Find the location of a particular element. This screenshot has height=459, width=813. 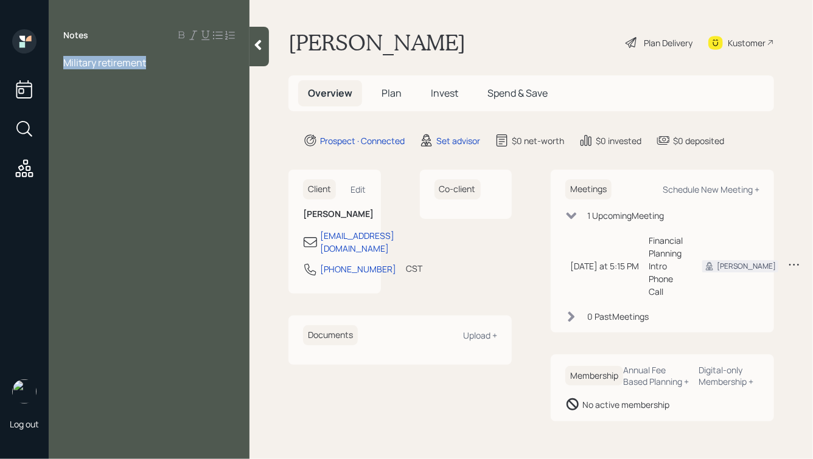

div: Digital-only Membership + is located at coordinates (729, 376).